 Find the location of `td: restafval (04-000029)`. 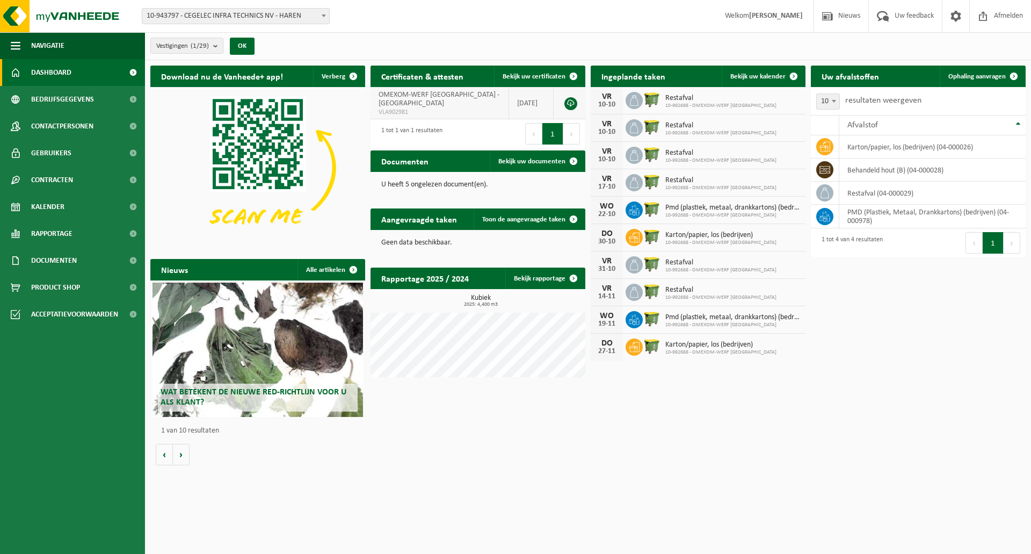

td: restafval (04-000029) is located at coordinates (932, 193).